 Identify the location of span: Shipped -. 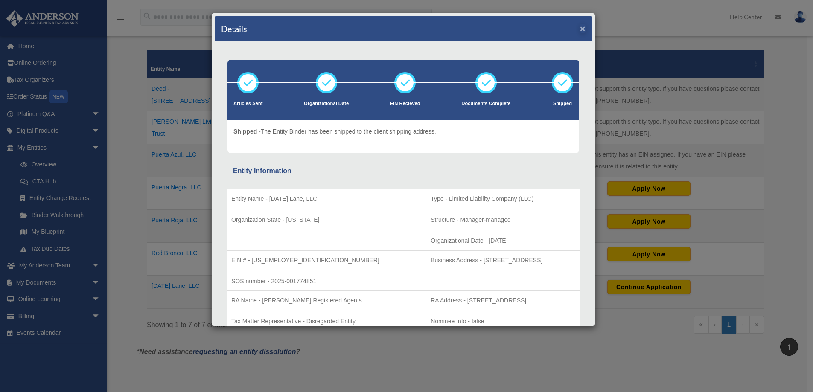
(247, 131).